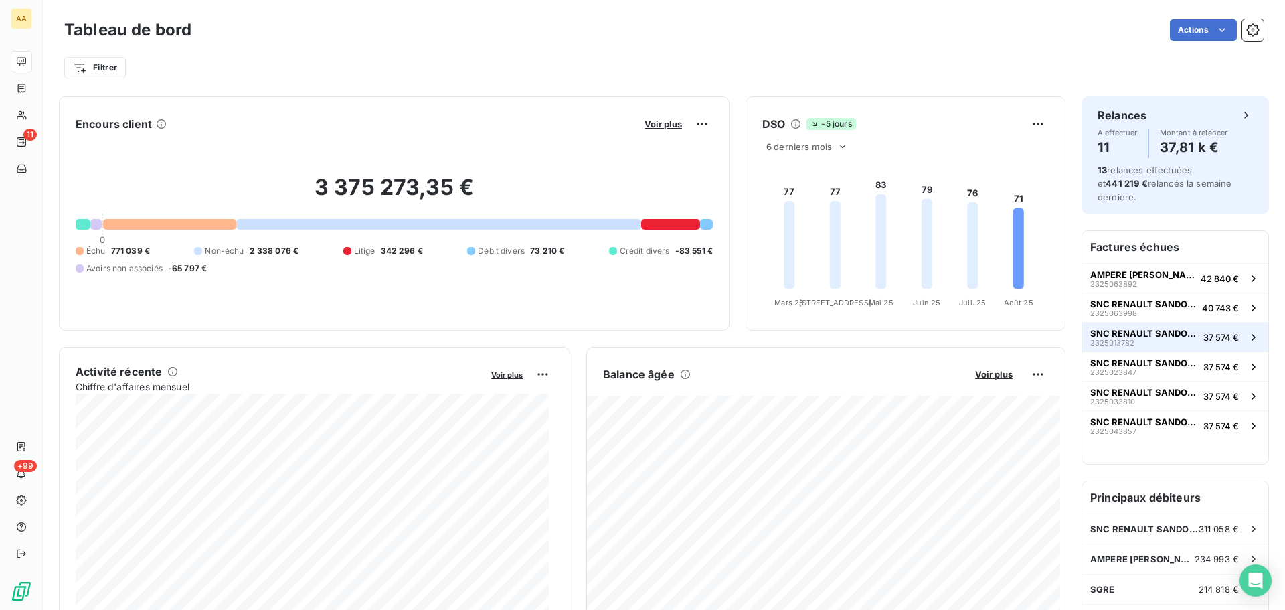  Describe the element at coordinates (1102, 589) in the screenshot. I see `span: SGRE` at that location.